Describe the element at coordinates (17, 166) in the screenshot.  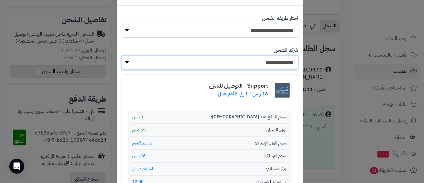
I see `div: Open Intercom Messenger` at that location.